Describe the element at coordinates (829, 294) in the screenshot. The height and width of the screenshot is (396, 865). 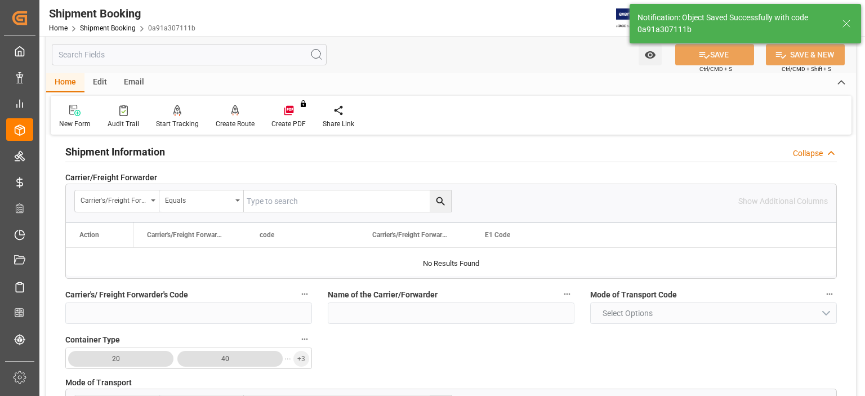
I see `button: Mode of Transport Code` at that location.